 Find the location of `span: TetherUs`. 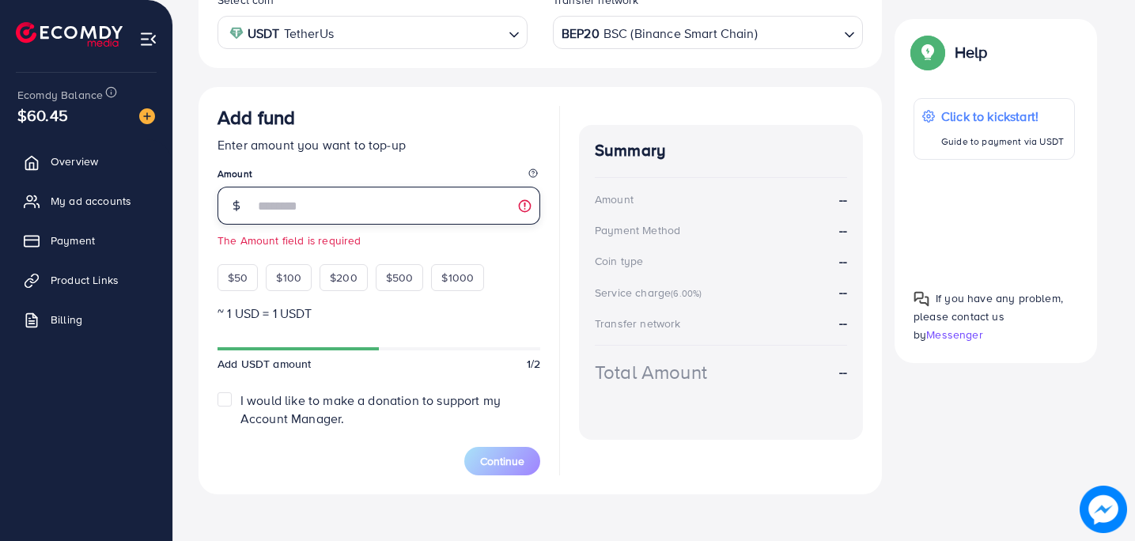

span: TetherUs is located at coordinates (308, 33).